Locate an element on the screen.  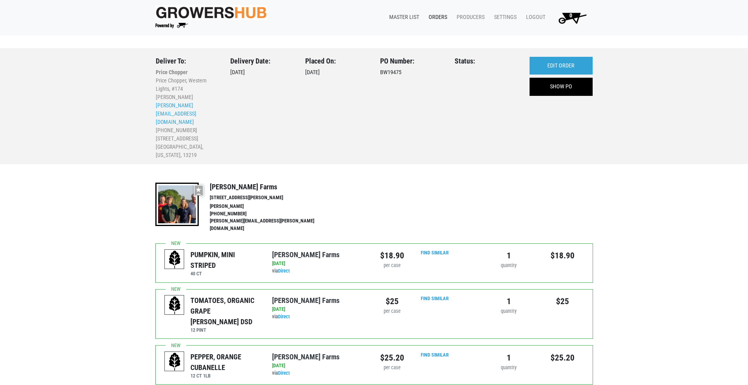
a: 0 is located at coordinates (571, 18).